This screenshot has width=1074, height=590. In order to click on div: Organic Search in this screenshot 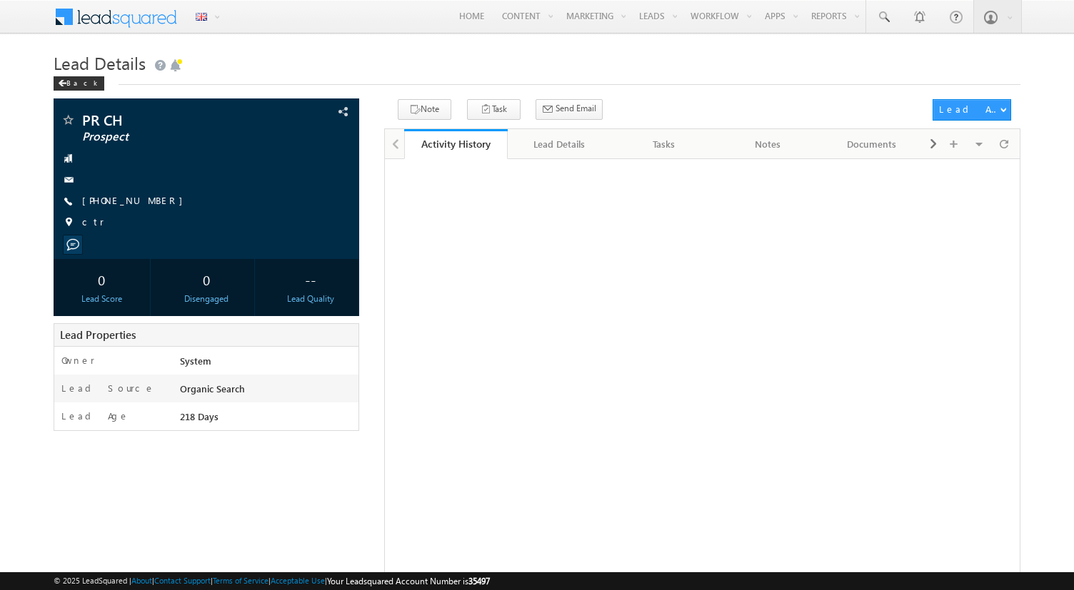, I will do `click(268, 392)`.